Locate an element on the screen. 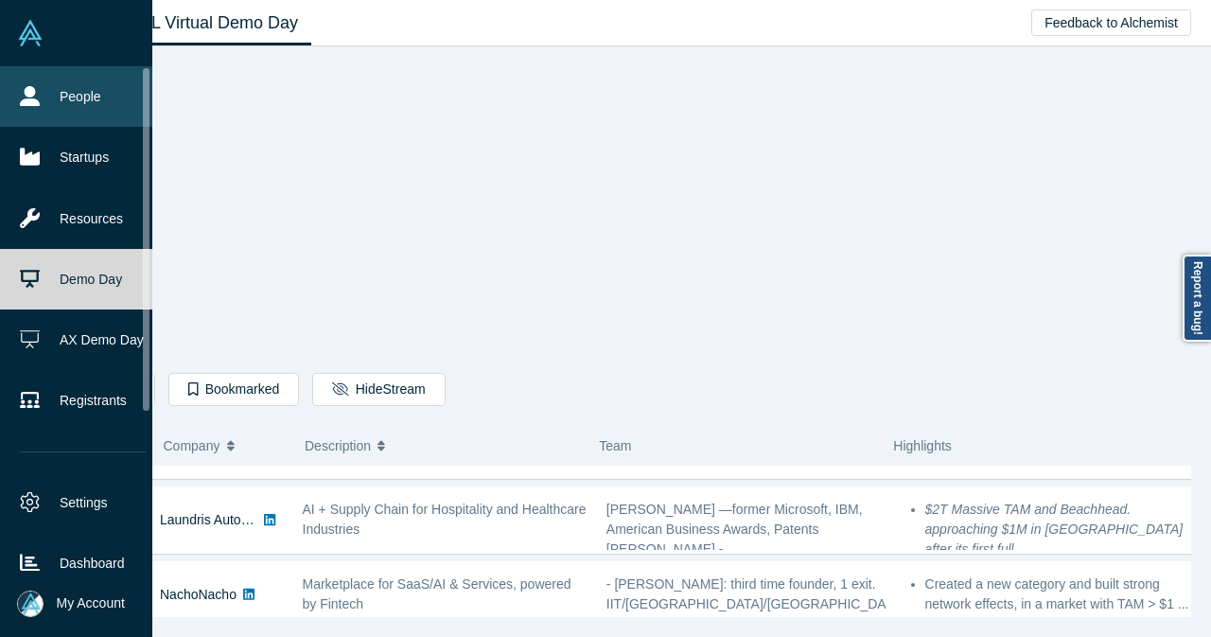  button: Company is located at coordinates (224, 446).